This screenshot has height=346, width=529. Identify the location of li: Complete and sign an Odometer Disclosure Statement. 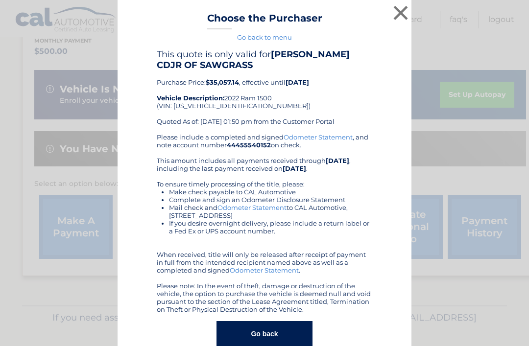
(270, 200).